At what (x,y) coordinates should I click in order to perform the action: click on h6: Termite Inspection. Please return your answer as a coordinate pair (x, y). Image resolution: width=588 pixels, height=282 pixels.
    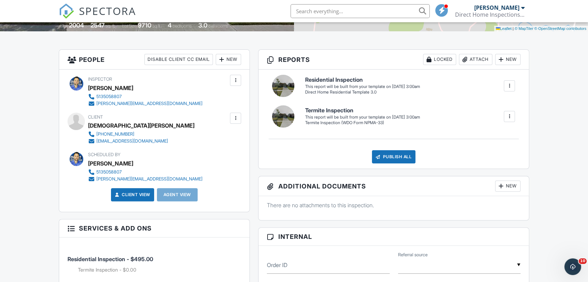
    Looking at the image, I should click on (362, 111).